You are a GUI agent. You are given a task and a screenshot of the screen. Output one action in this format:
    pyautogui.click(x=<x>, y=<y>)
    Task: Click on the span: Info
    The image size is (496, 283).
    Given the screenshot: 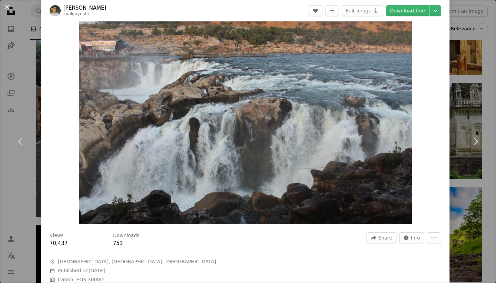 What is the action you would take?
    pyautogui.click(x=416, y=238)
    